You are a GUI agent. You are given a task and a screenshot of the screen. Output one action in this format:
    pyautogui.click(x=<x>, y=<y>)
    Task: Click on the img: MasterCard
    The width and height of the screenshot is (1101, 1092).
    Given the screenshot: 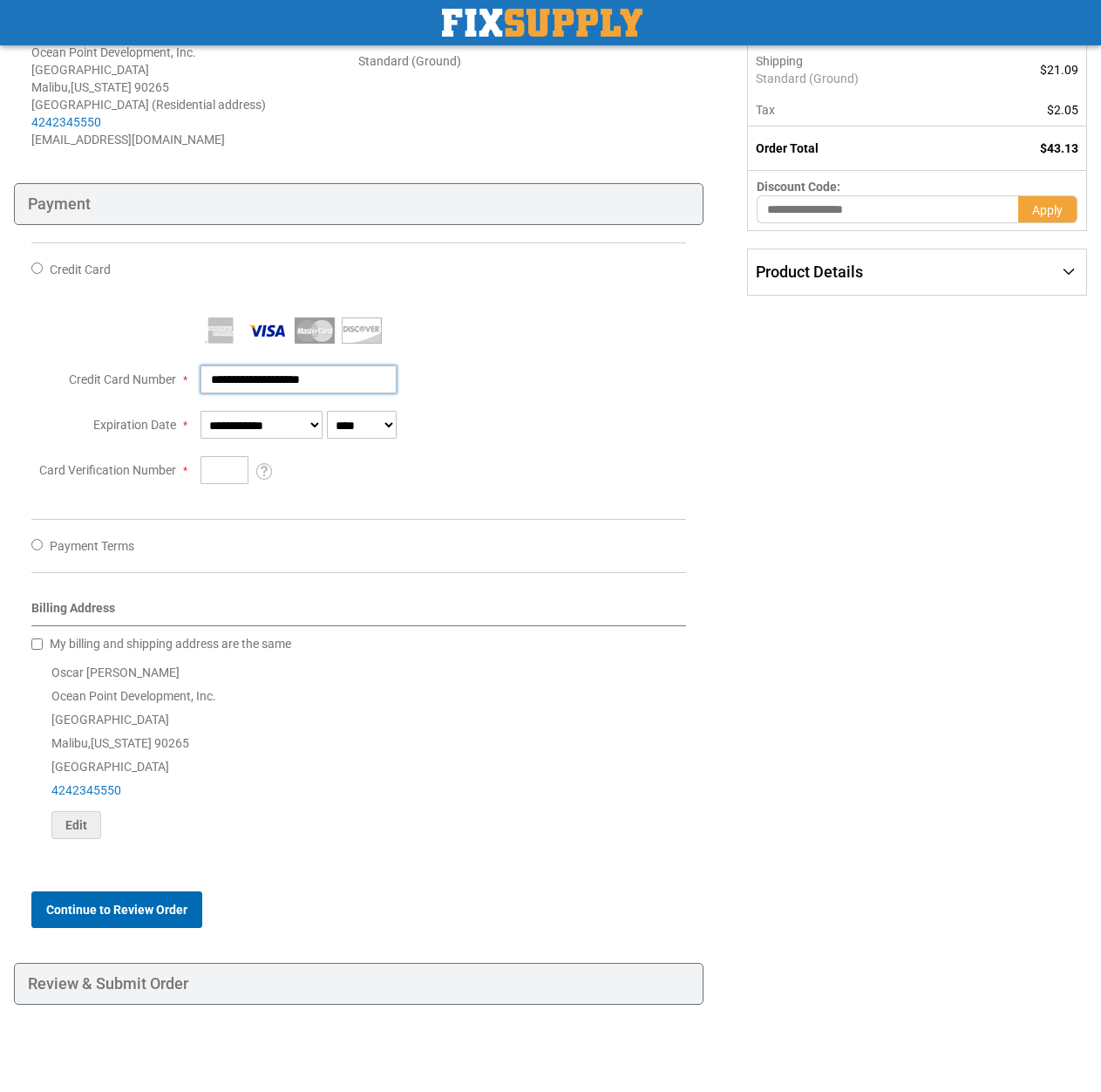 What is the action you would take?
    pyautogui.click(x=315, y=330)
    